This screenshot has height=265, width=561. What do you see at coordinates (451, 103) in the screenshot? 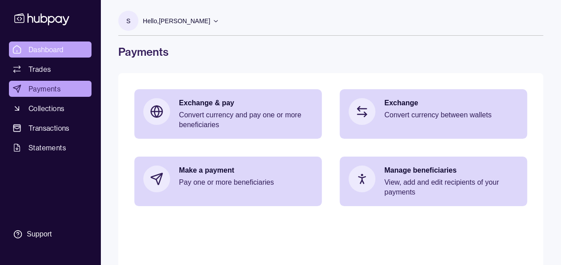
I see `p: Exchange` at bounding box center [451, 103].